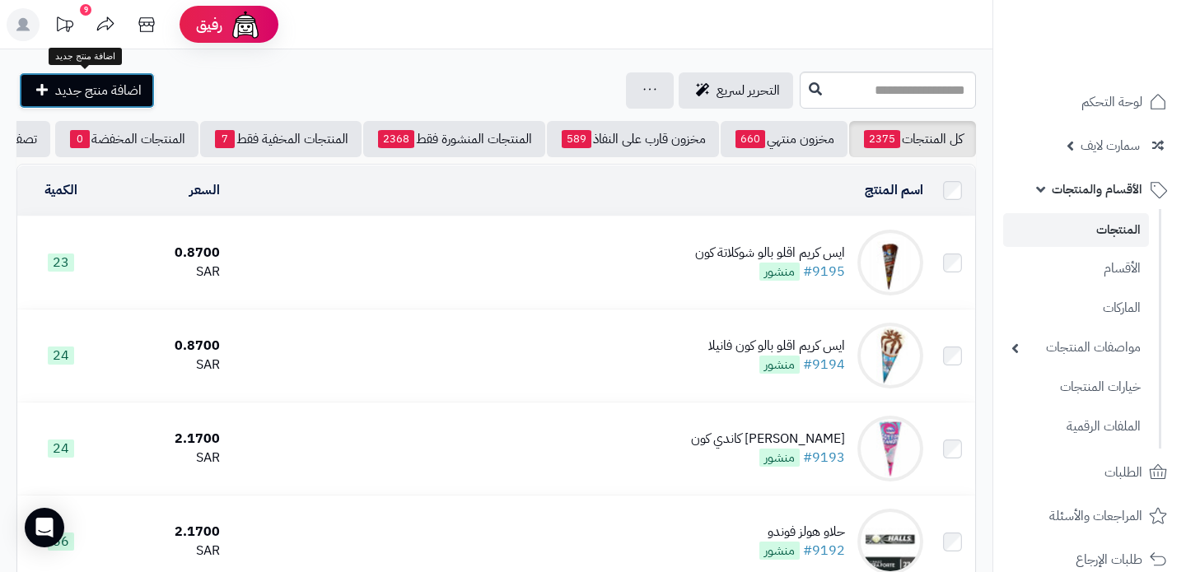 The width and height of the screenshot is (1186, 572). I want to click on a: المنتجات المنشورة فقط2368, so click(454, 139).